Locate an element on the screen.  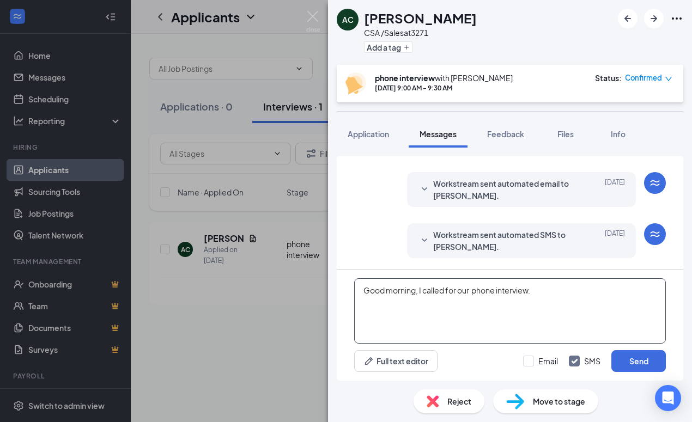
span: down is located at coordinates (668, 79).